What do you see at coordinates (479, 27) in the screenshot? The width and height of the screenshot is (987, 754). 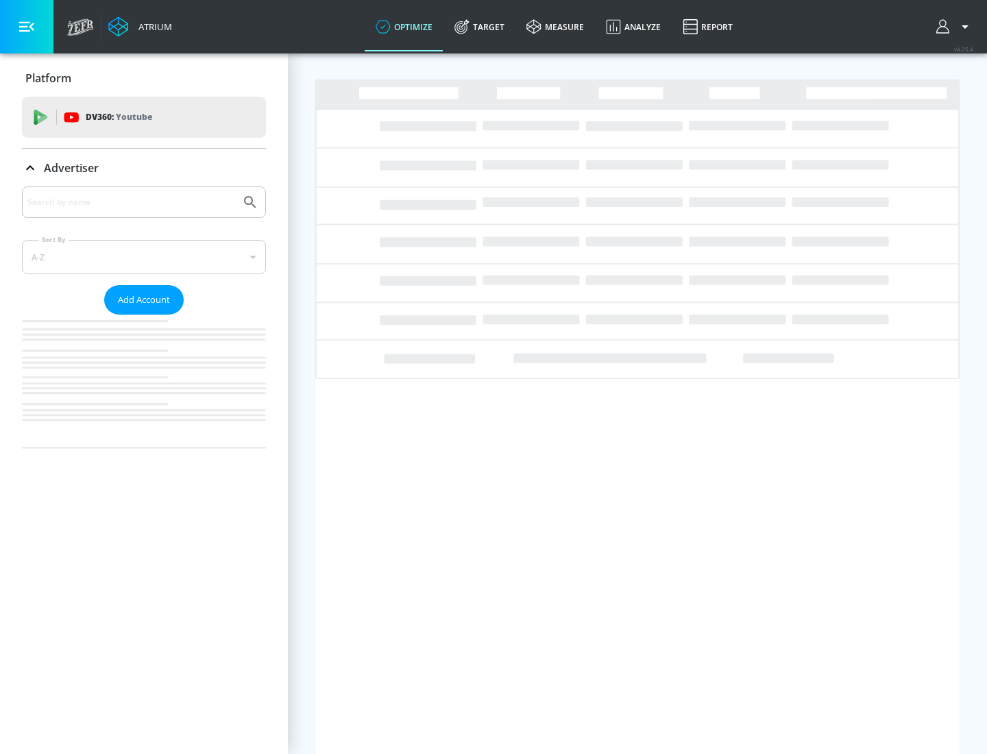 I see `a: Target` at bounding box center [479, 27].